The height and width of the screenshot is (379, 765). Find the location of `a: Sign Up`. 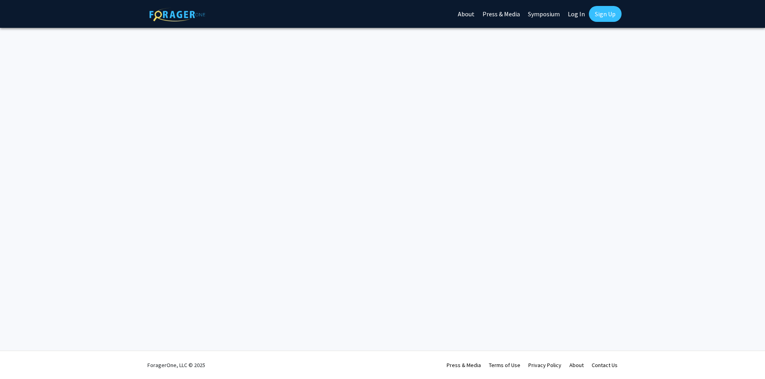

a: Sign Up is located at coordinates (605, 14).